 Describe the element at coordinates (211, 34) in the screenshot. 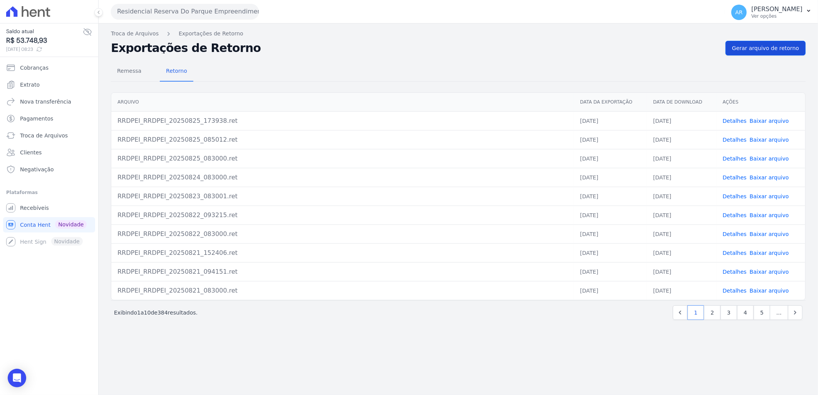

I see `a: Exportações de Retorno` at that location.